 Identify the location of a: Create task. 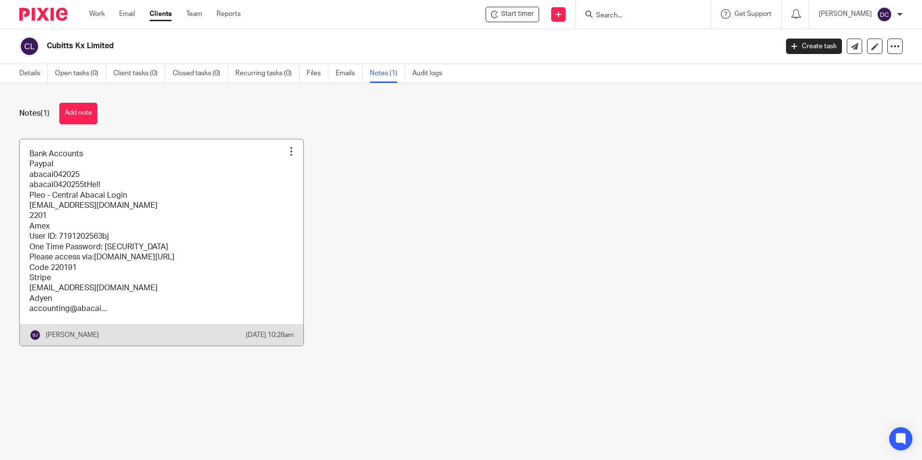
(814, 46).